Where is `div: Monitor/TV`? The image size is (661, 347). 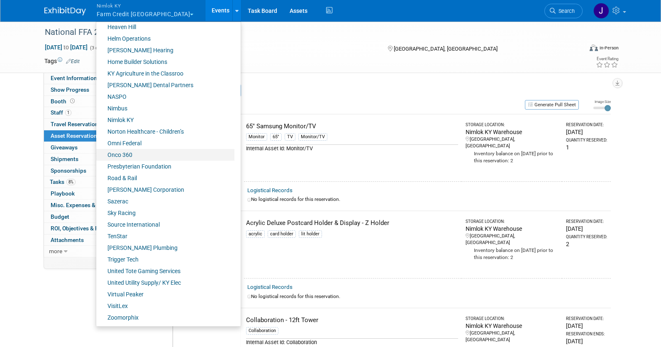
div: Monitor/TV is located at coordinates (313, 137).